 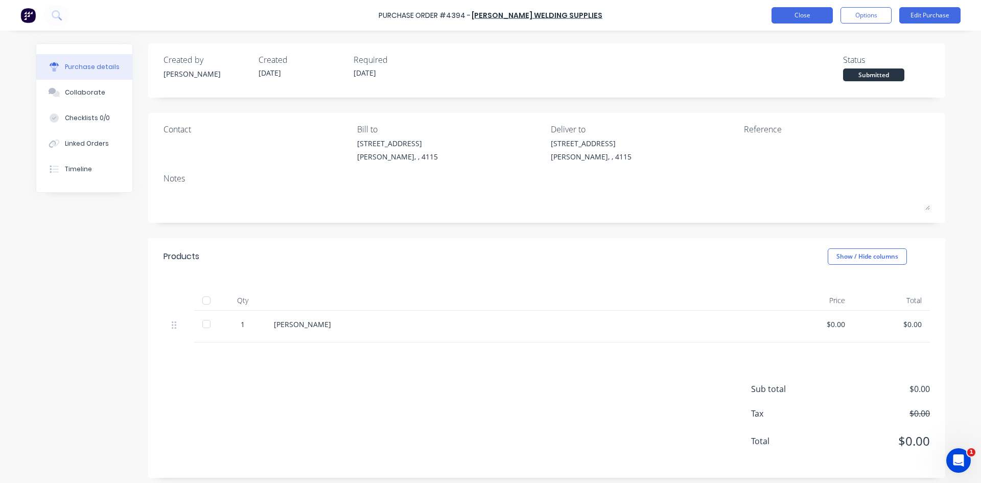 What do you see at coordinates (397, 60) in the screenshot?
I see `div: Required` at bounding box center [397, 60].